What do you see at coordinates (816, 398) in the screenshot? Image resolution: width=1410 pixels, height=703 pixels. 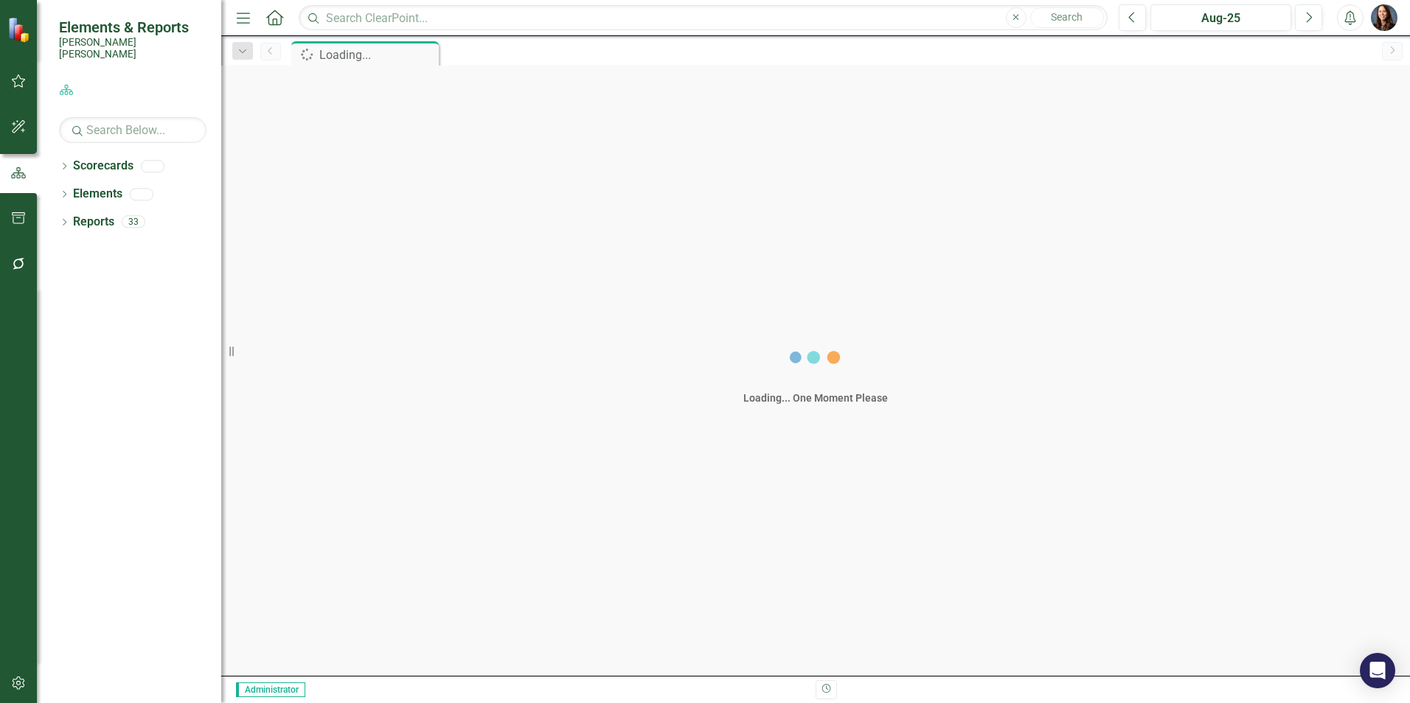 I see `div: Loading... One Moment Please` at bounding box center [816, 398].